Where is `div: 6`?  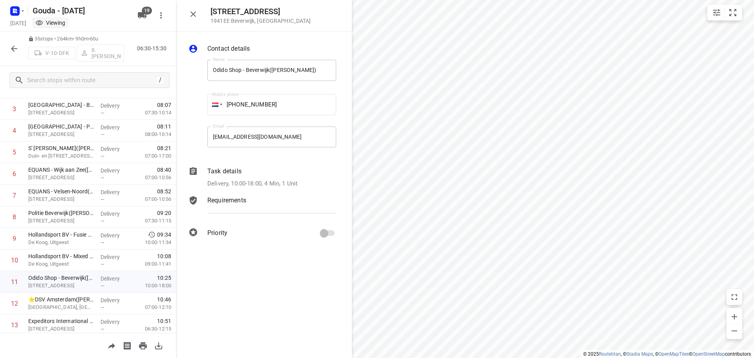 div: 6 is located at coordinates (14, 174).